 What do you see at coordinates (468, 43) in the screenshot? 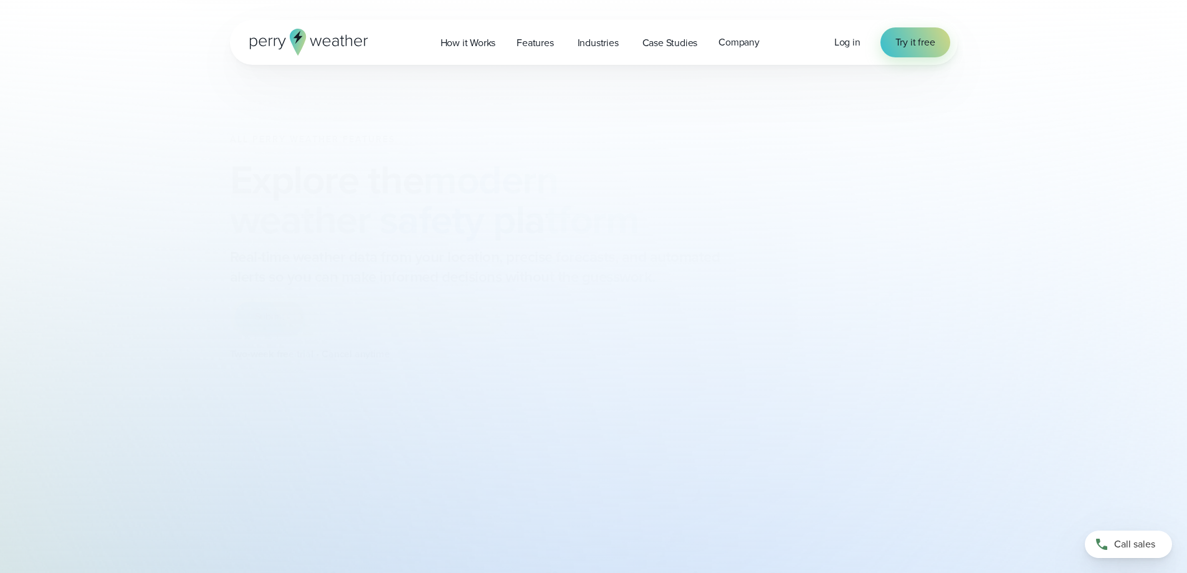
I see `span: How it Works` at bounding box center [468, 43].